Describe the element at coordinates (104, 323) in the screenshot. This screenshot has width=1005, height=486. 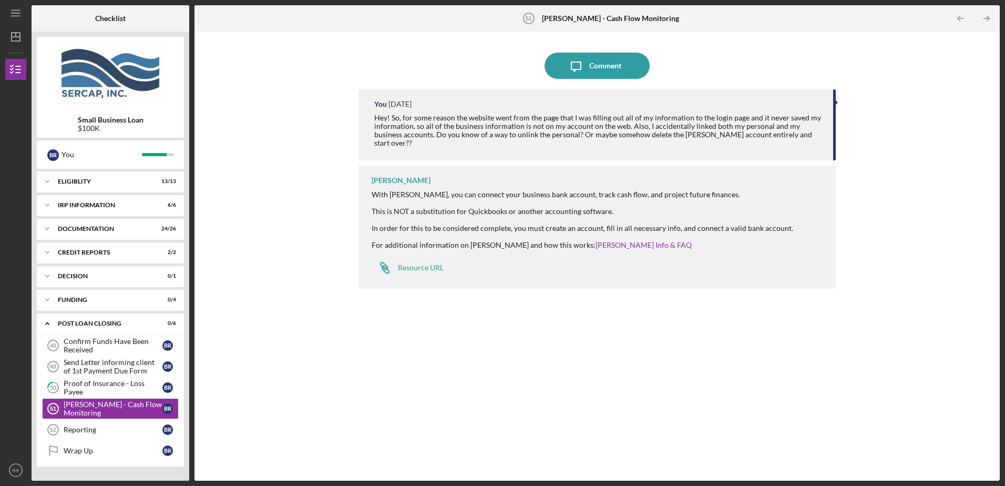
I see `div: POST LOAN CLOSING` at that location.